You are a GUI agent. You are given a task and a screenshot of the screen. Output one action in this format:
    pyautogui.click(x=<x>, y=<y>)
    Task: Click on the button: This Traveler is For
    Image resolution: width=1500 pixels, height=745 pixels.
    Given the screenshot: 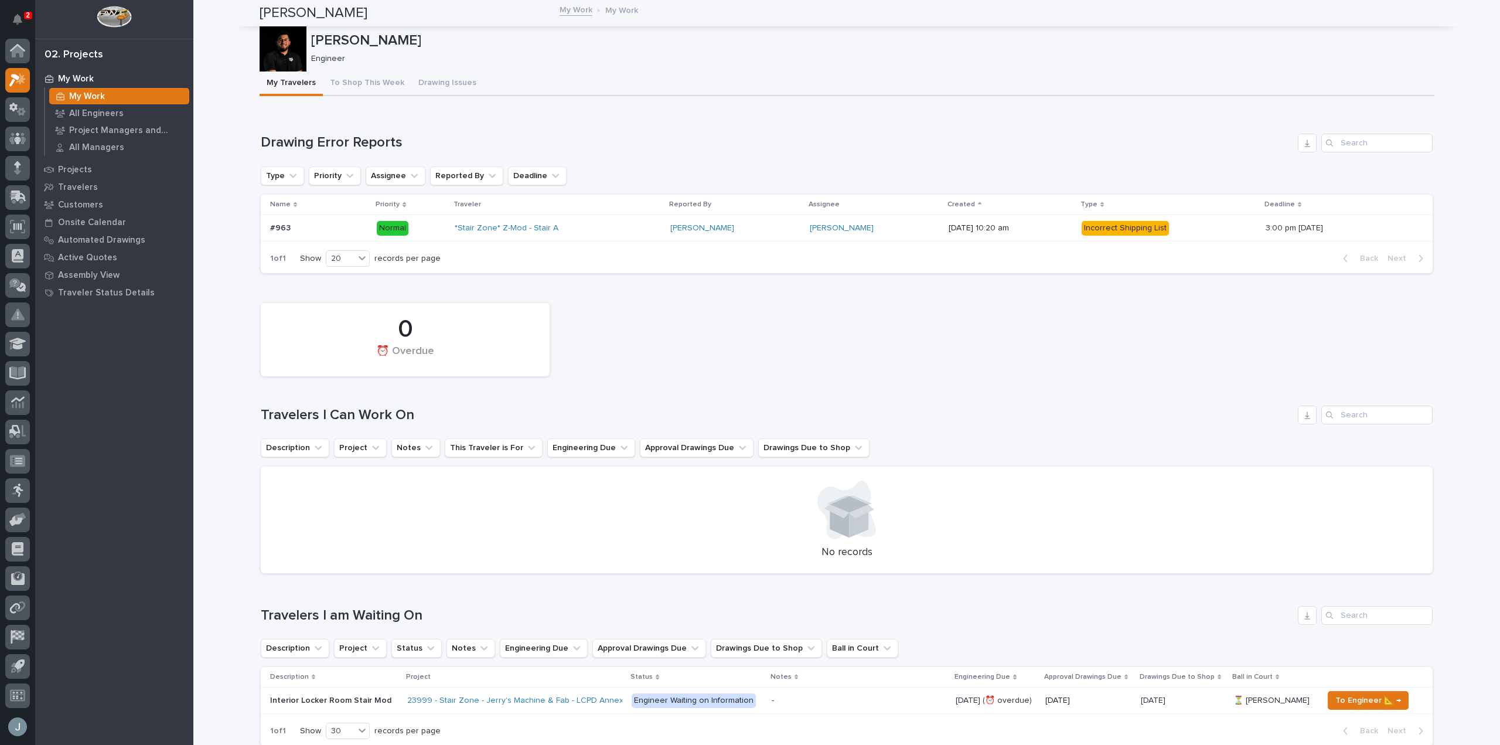 What is the action you would take?
    pyautogui.click(x=493, y=448)
    